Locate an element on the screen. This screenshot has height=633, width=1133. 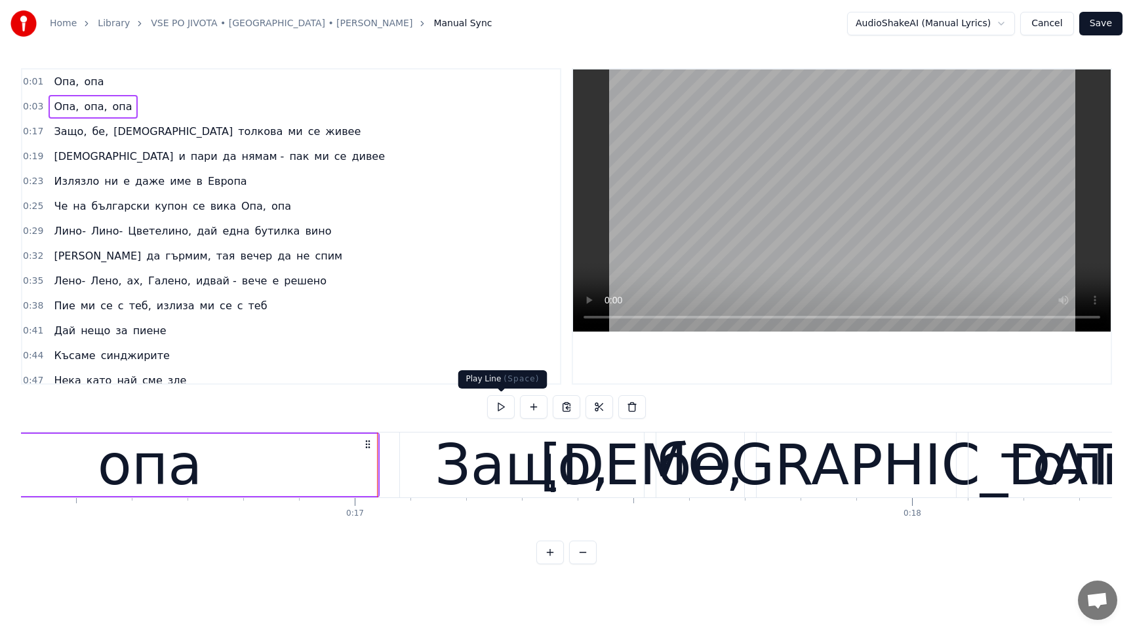
span: вече is located at coordinates (254, 281).